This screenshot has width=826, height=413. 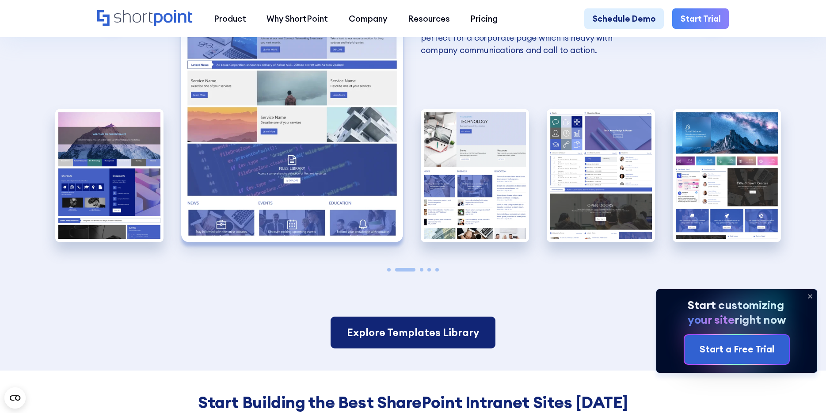 What do you see at coordinates (727, 175) in the screenshot?
I see `img: Best SharePoint Intranet Site Designs` at bounding box center [727, 175].